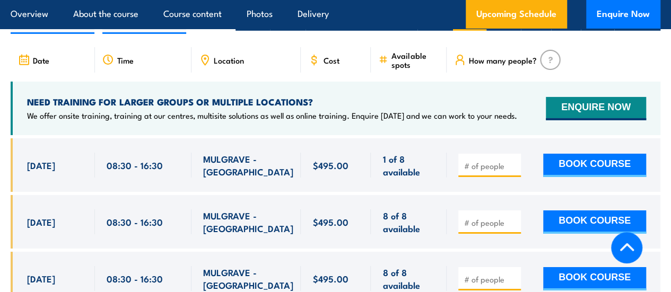 This screenshot has width=671, height=292. What do you see at coordinates (408, 165) in the screenshot?
I see `span: 1 of 8 available` at bounding box center [408, 165].